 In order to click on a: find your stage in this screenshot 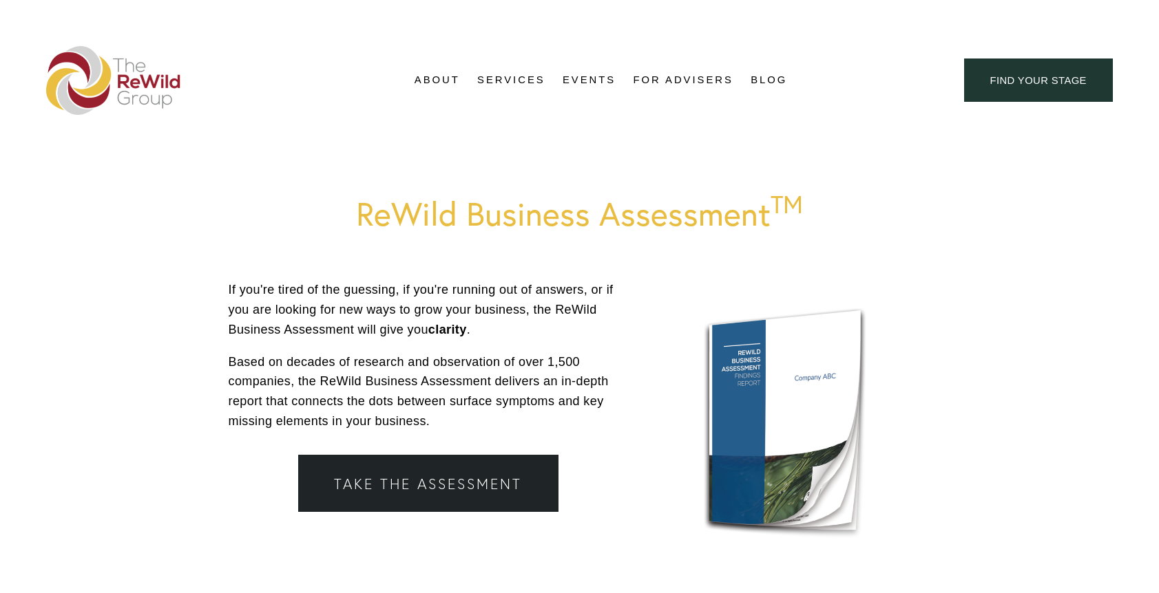, I will do `click(1038, 80)`.